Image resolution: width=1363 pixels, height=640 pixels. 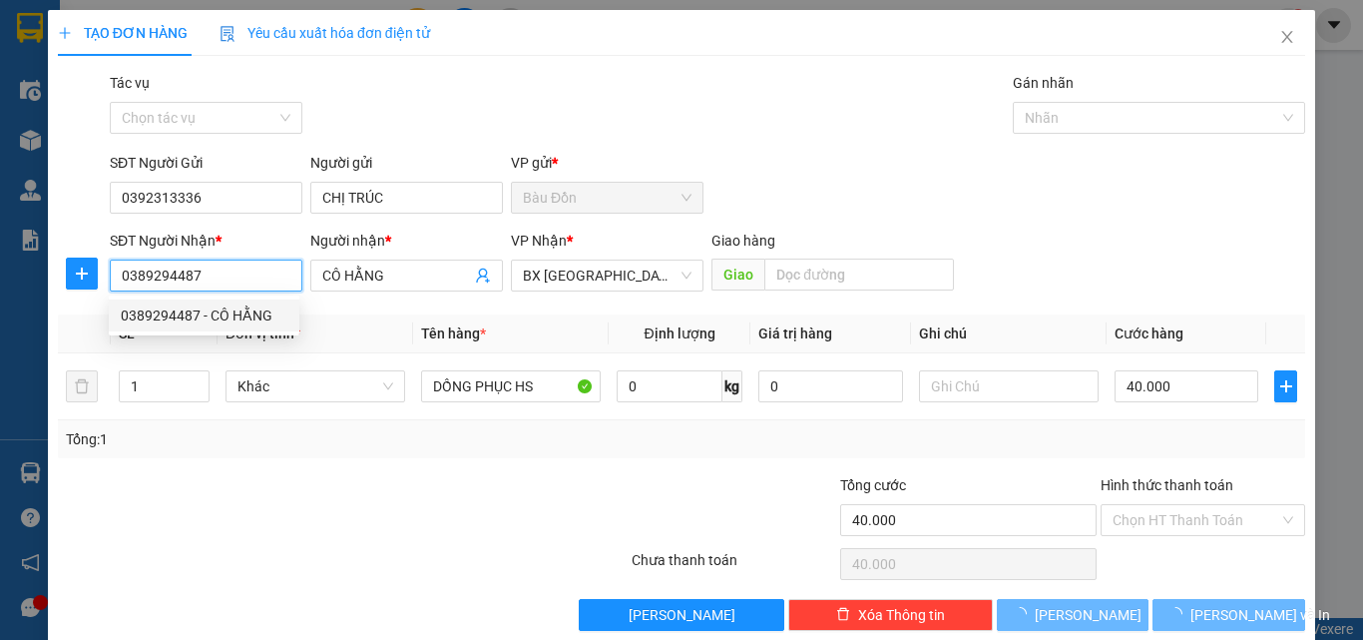 I want to click on input: Dọc đường, so click(x=859, y=274).